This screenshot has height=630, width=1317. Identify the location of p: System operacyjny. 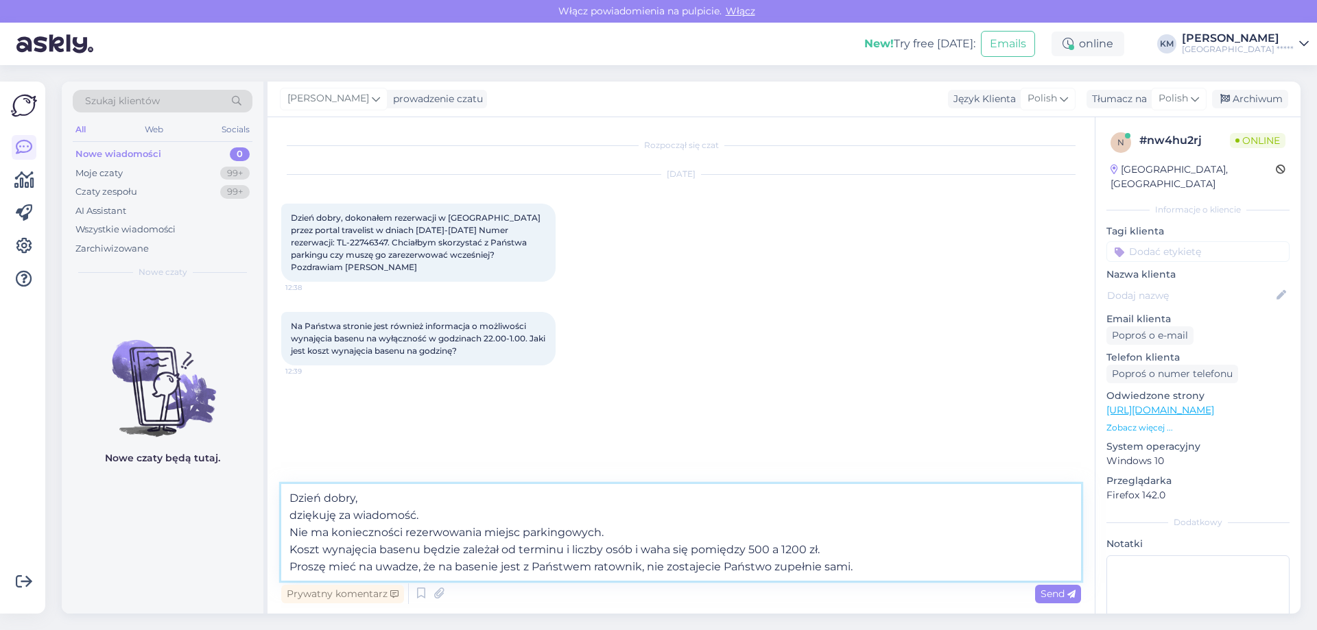
(1198, 447).